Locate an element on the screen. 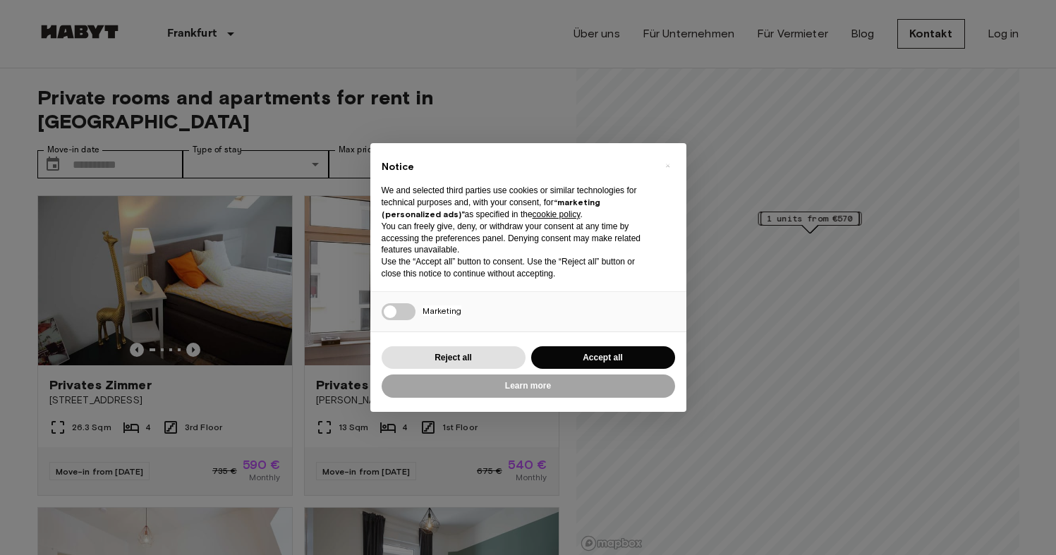  button: Accept all is located at coordinates (603, 358).